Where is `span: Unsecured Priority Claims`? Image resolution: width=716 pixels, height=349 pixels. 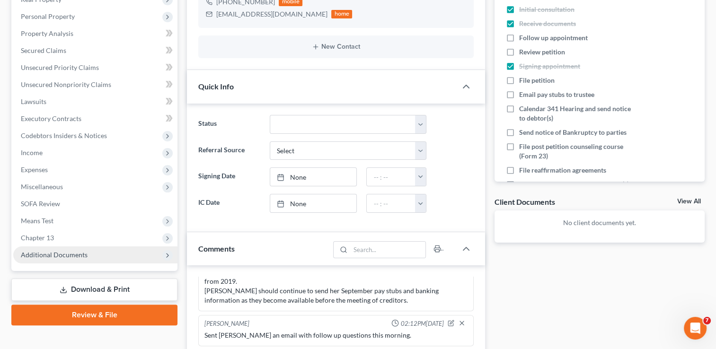 span: Unsecured Priority Claims is located at coordinates (60, 67).